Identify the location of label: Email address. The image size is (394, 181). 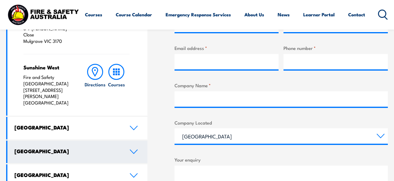
(227, 48).